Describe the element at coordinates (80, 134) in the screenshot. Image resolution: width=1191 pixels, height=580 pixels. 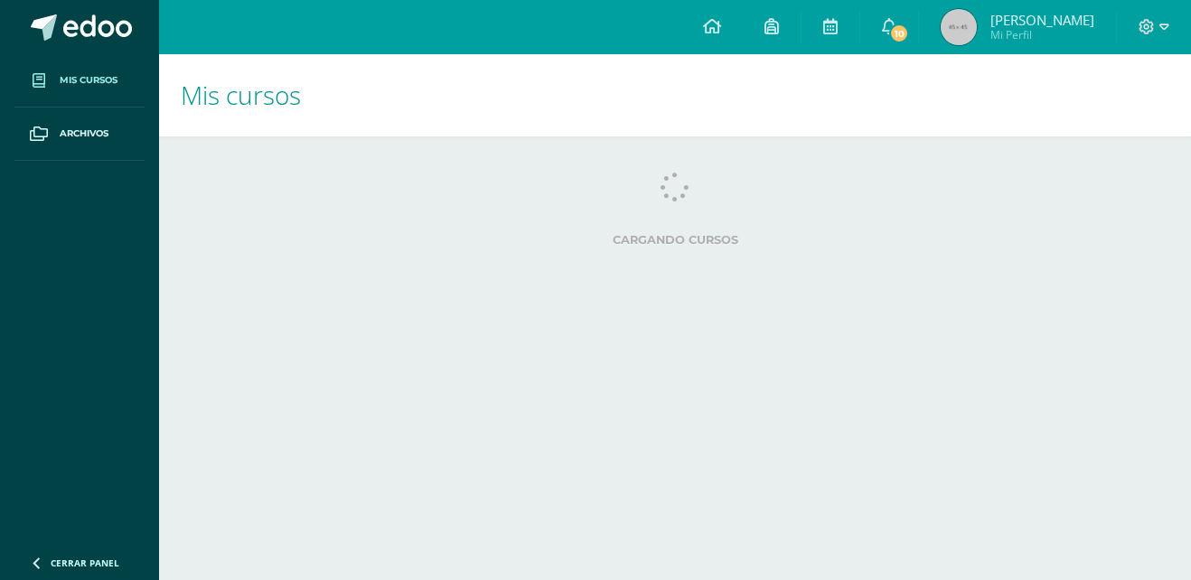
I see `a: Archivos` at that location.